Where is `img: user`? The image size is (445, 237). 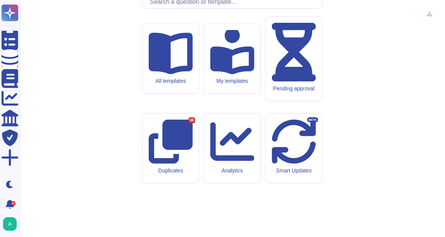 img: user is located at coordinates (10, 224).